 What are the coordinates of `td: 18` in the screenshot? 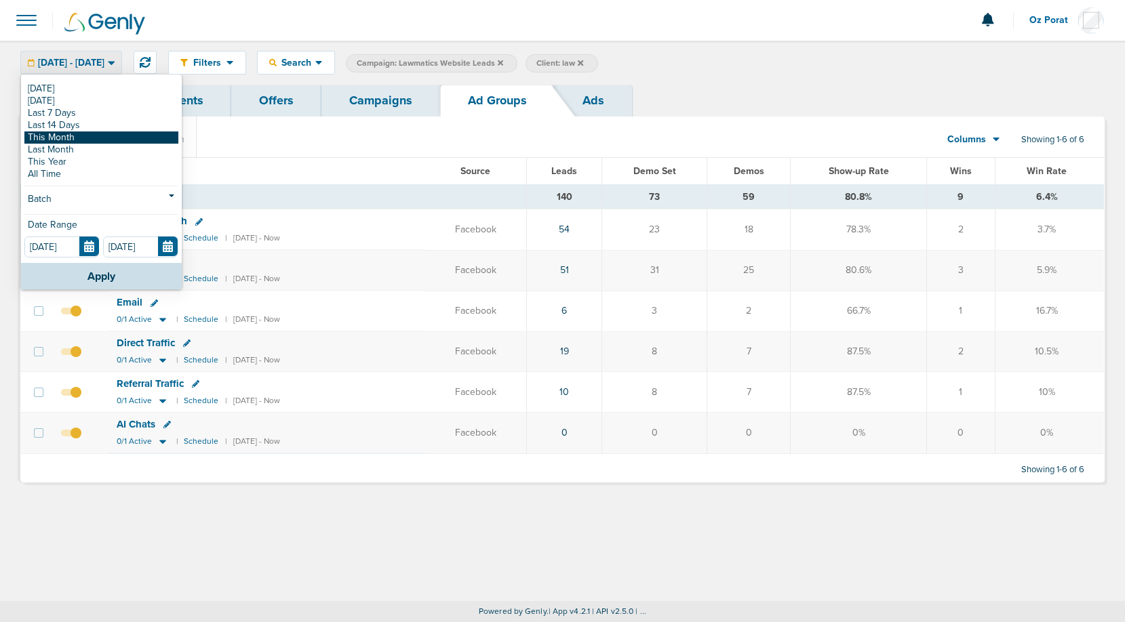 It's located at (748, 230).